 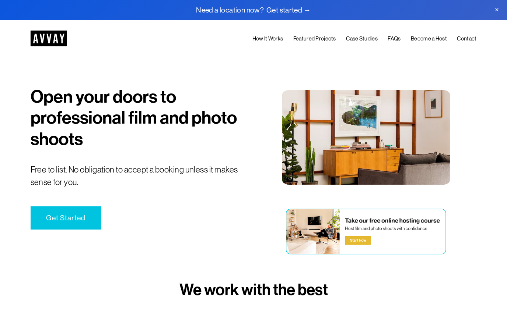 What do you see at coordinates (394, 38) in the screenshot?
I see `a: FAQs` at bounding box center [394, 38].